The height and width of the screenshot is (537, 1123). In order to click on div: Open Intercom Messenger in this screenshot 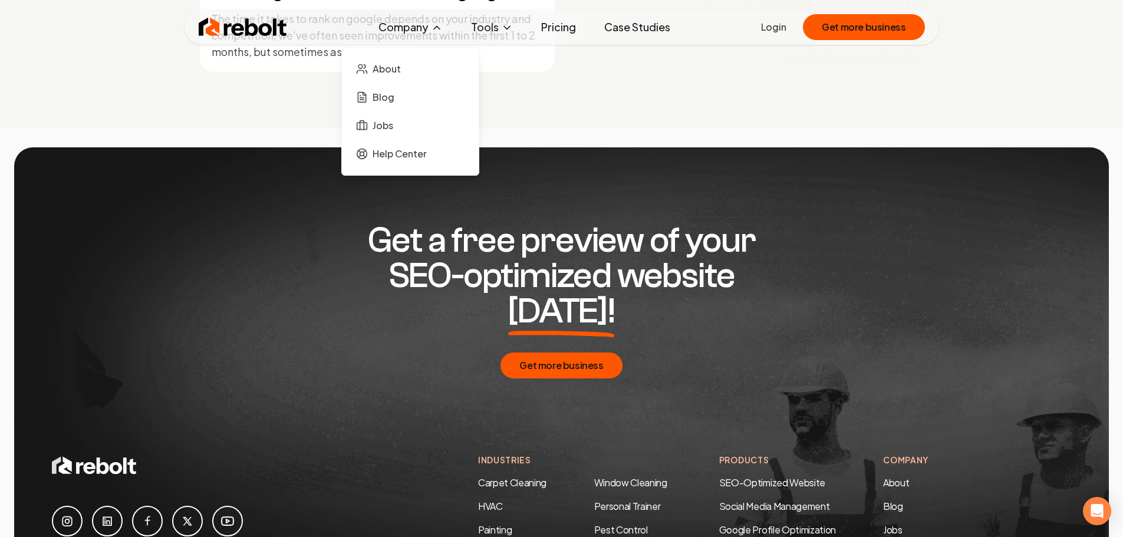, I will do `click(1097, 511)`.